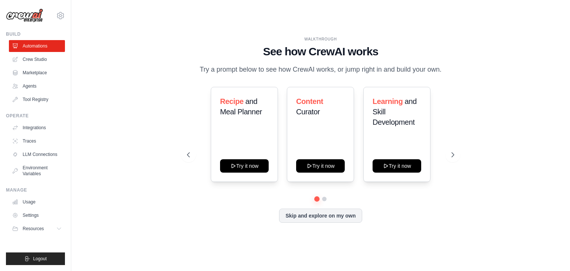 Image resolution: width=570 pixels, height=271 pixels. Describe the element at coordinates (37, 99) in the screenshot. I see `a: Tool Registry` at that location.